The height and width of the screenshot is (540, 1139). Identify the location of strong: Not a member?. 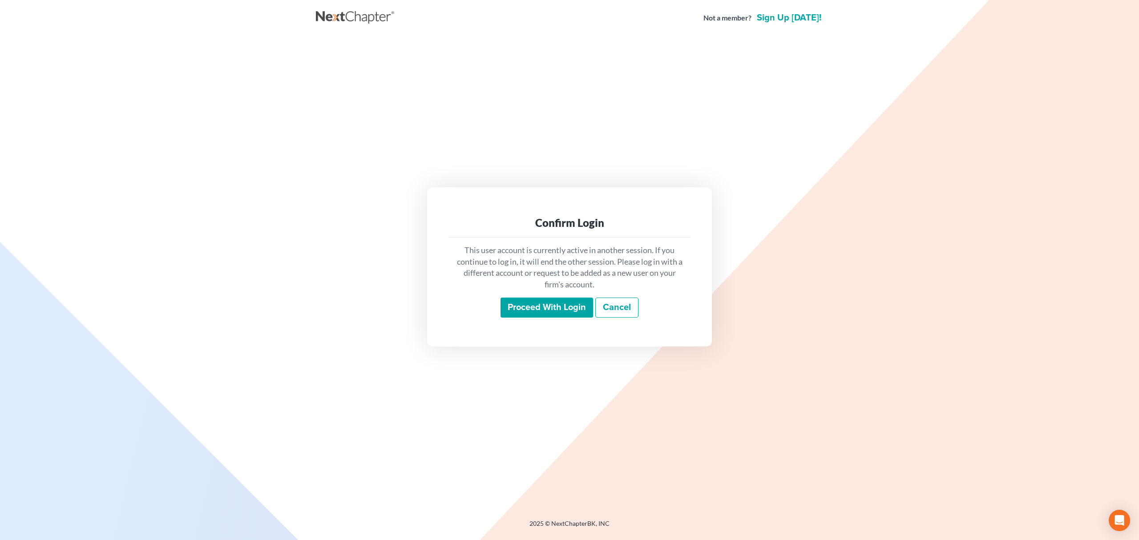
(727, 18).